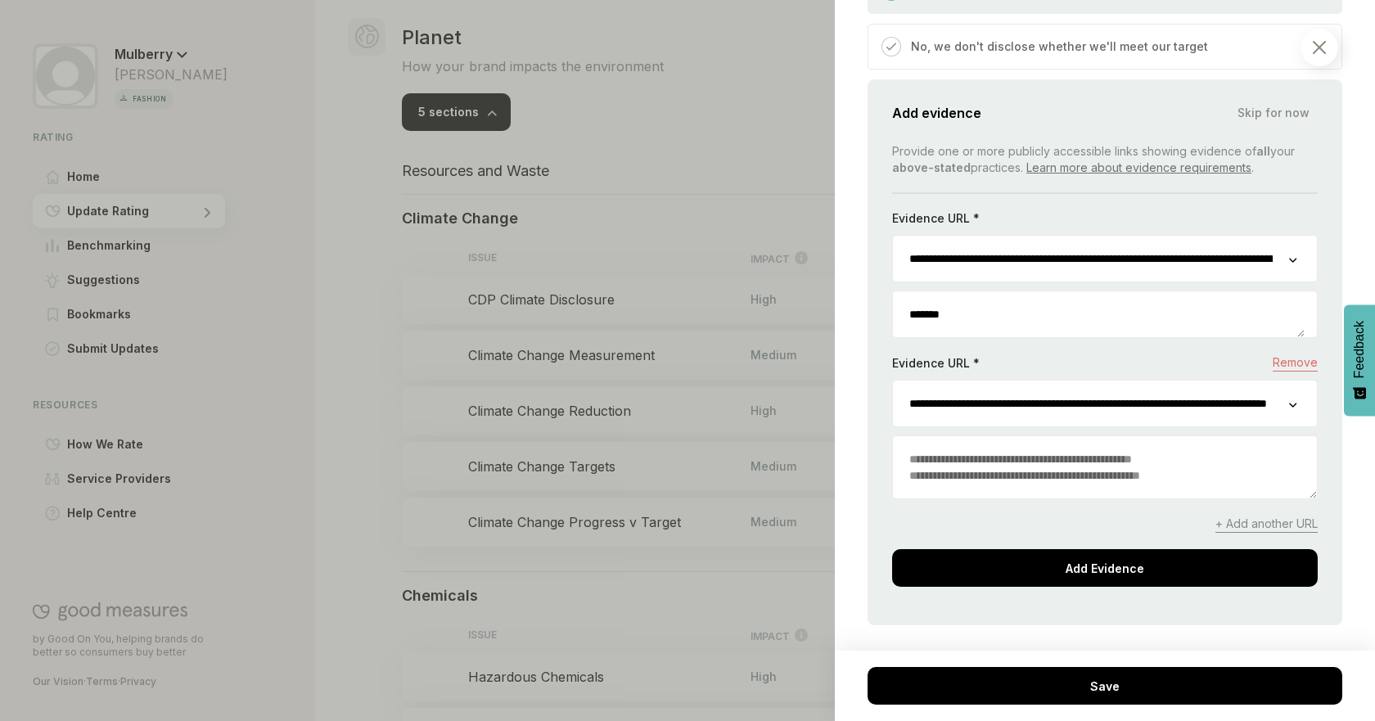 Image resolution: width=1375 pixels, height=721 pixels. What do you see at coordinates (1266, 524) in the screenshot?
I see `span: + Add another URL` at bounding box center [1266, 524].